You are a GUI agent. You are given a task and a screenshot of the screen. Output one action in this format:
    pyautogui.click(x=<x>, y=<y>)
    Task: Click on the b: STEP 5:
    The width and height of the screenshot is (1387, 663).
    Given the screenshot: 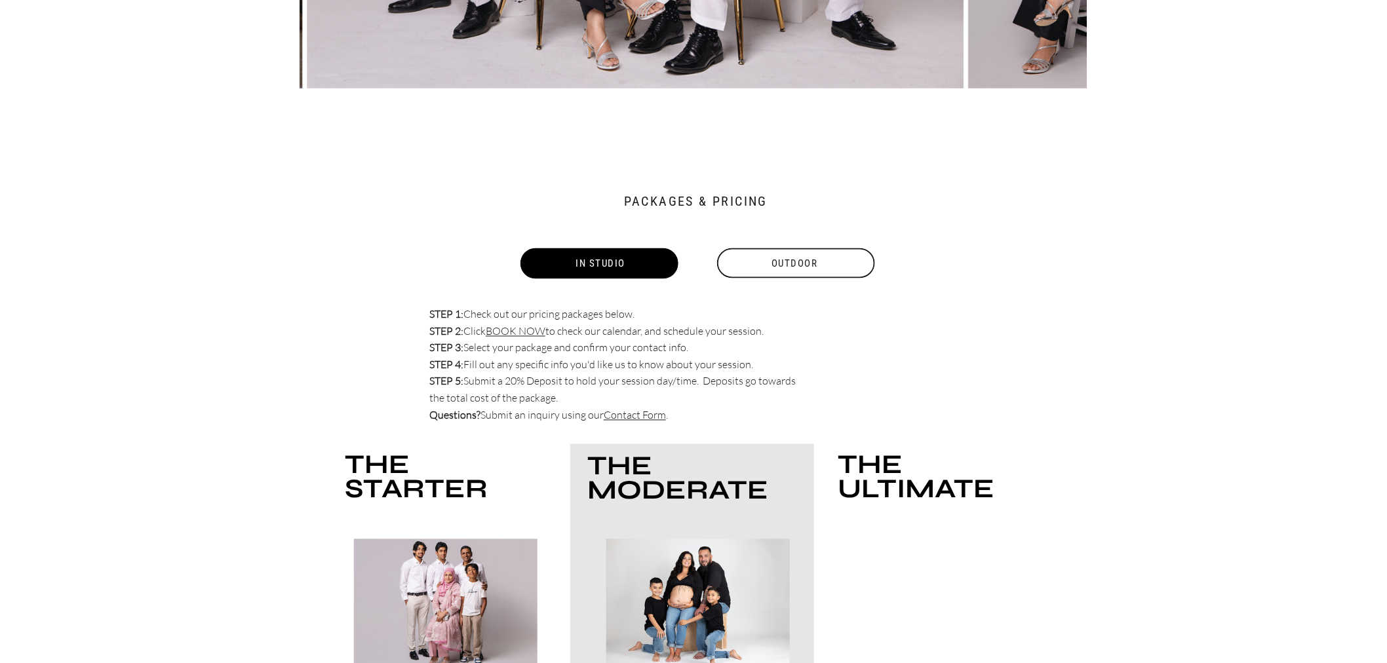 What is the action you would take?
    pyautogui.click(x=446, y=382)
    